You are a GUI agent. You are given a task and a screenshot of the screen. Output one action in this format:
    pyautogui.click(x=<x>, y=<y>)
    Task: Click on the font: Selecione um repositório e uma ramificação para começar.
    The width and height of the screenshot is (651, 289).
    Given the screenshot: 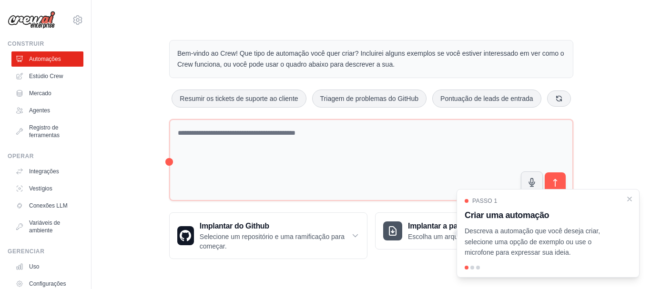 What is the action you would take?
    pyautogui.click(x=272, y=242)
    